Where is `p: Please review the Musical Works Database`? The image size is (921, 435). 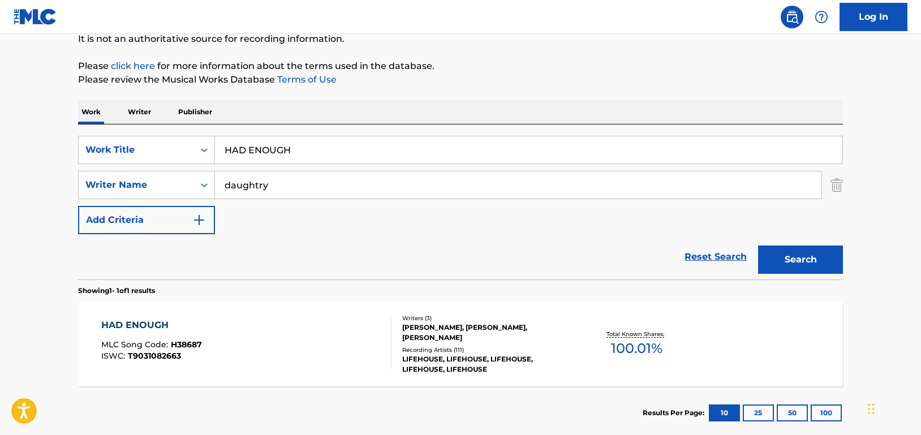
p: Please review the Musical Works Database is located at coordinates (460, 80).